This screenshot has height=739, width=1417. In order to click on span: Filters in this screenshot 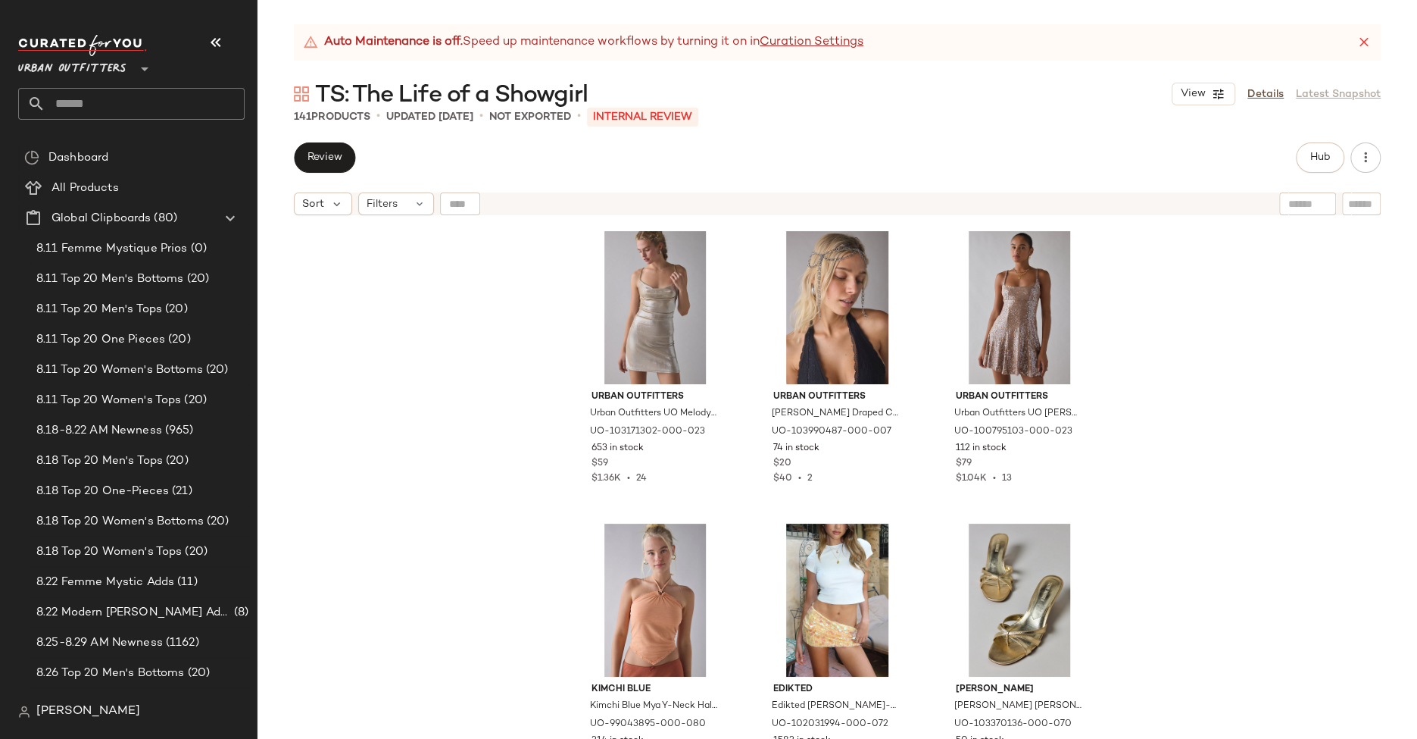, I will do `click(382, 204)`.